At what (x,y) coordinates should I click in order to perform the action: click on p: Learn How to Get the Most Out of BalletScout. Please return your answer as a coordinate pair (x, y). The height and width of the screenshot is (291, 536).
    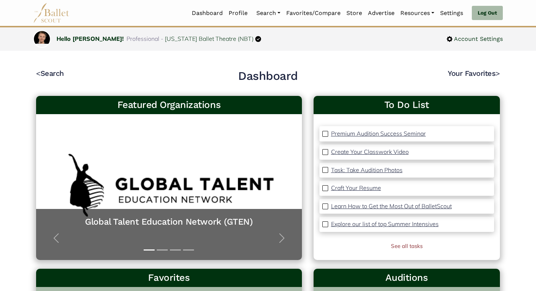
    Looking at the image, I should click on (391, 206).